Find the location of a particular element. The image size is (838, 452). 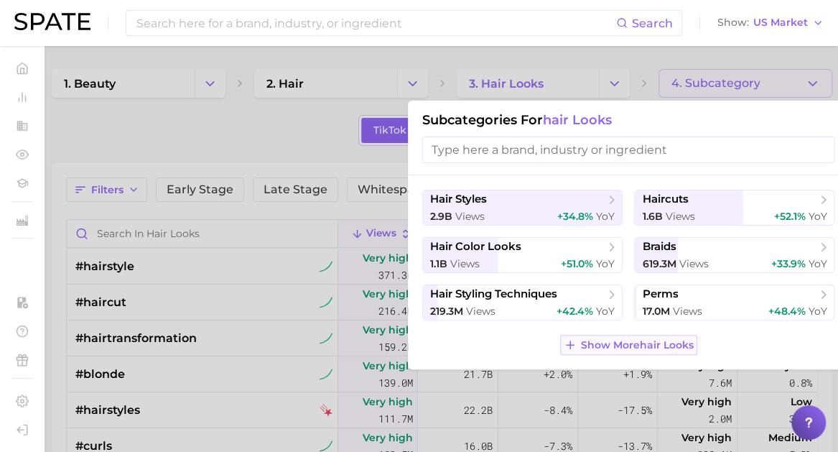

button: braids619.3m views+33.9% YoY is located at coordinates (734, 255).